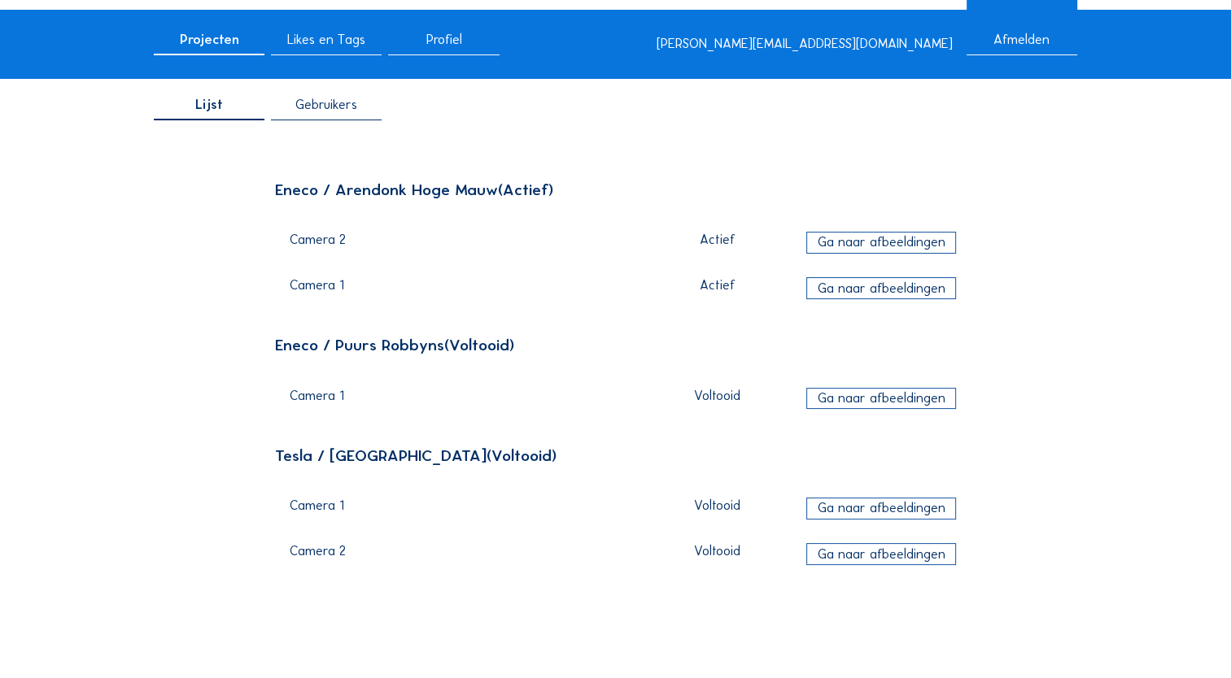 The height and width of the screenshot is (678, 1231). Describe the element at coordinates (615, 346) in the screenshot. I see `div: Eneco / Puurs Robbyns` at that location.